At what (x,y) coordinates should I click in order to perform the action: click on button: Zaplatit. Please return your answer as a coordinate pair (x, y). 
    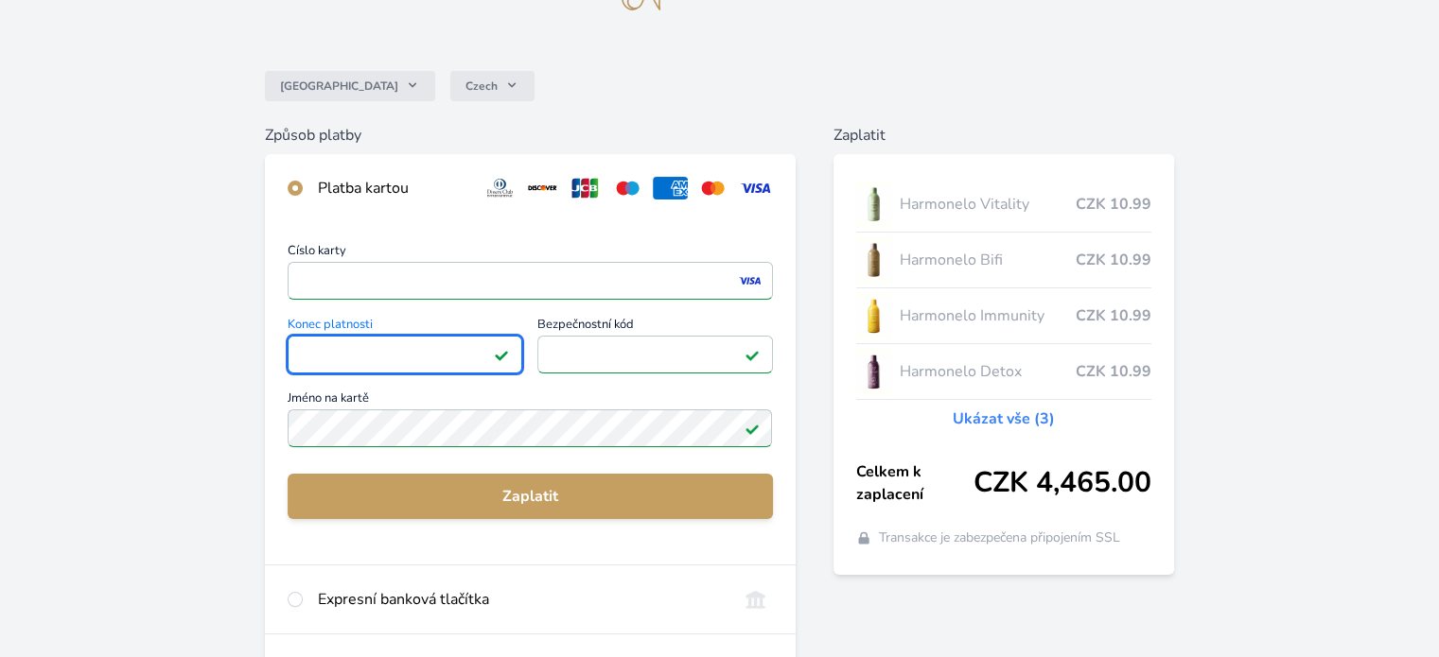
    Looking at the image, I should click on (530, 497).